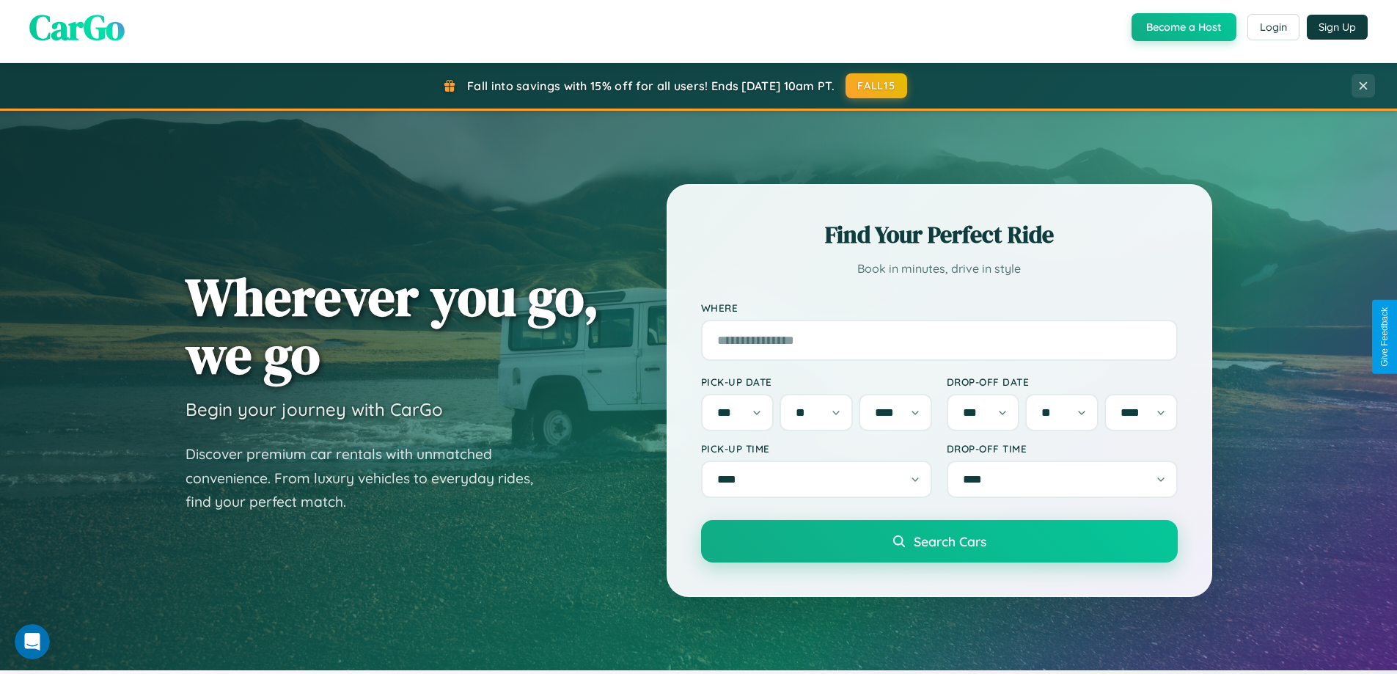 This screenshot has width=1397, height=674. I want to click on button: Sign Up, so click(1337, 27).